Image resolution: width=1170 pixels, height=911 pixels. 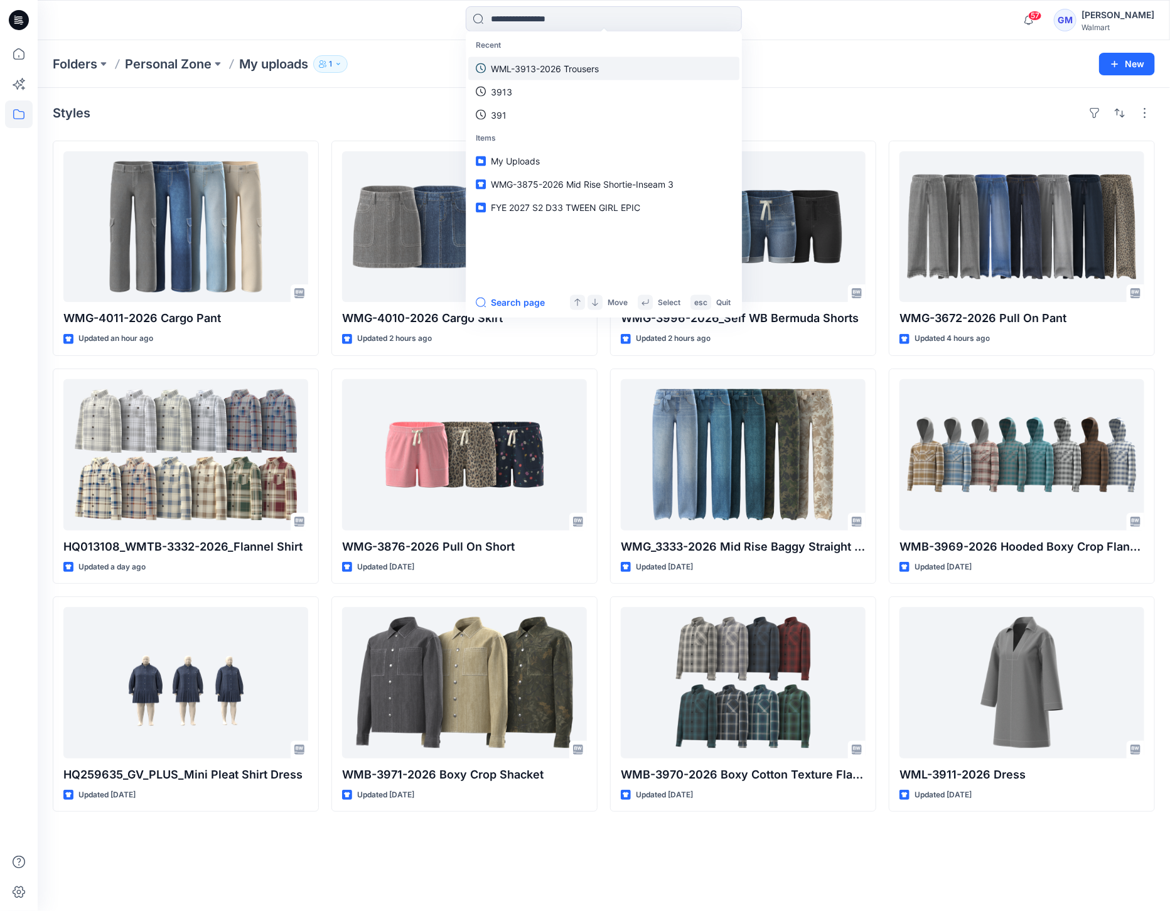 What do you see at coordinates (604, 207) in the screenshot?
I see `a: FYE 2027 S2 D33 TWEEN GIRL EPIC` at bounding box center [604, 207].